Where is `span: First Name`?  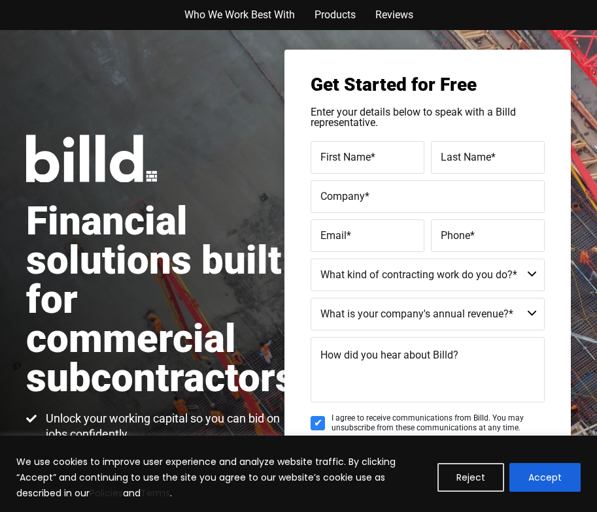
span: First Name is located at coordinates (345, 157).